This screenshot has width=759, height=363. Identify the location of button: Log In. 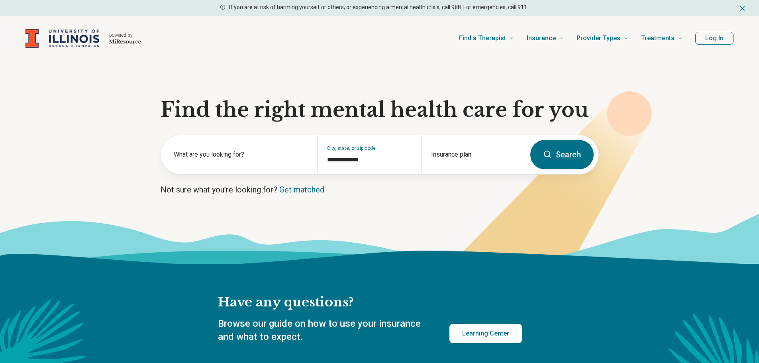
(714, 38).